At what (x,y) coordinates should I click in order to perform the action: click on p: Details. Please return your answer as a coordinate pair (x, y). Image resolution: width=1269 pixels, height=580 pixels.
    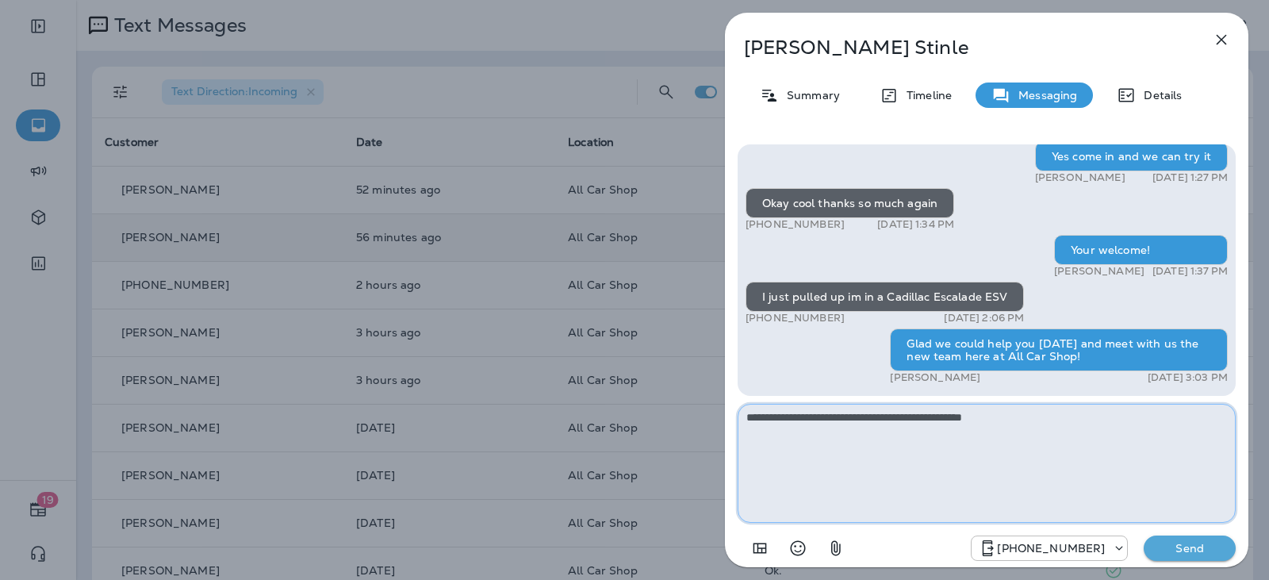
    Looking at the image, I should click on (1159, 95).